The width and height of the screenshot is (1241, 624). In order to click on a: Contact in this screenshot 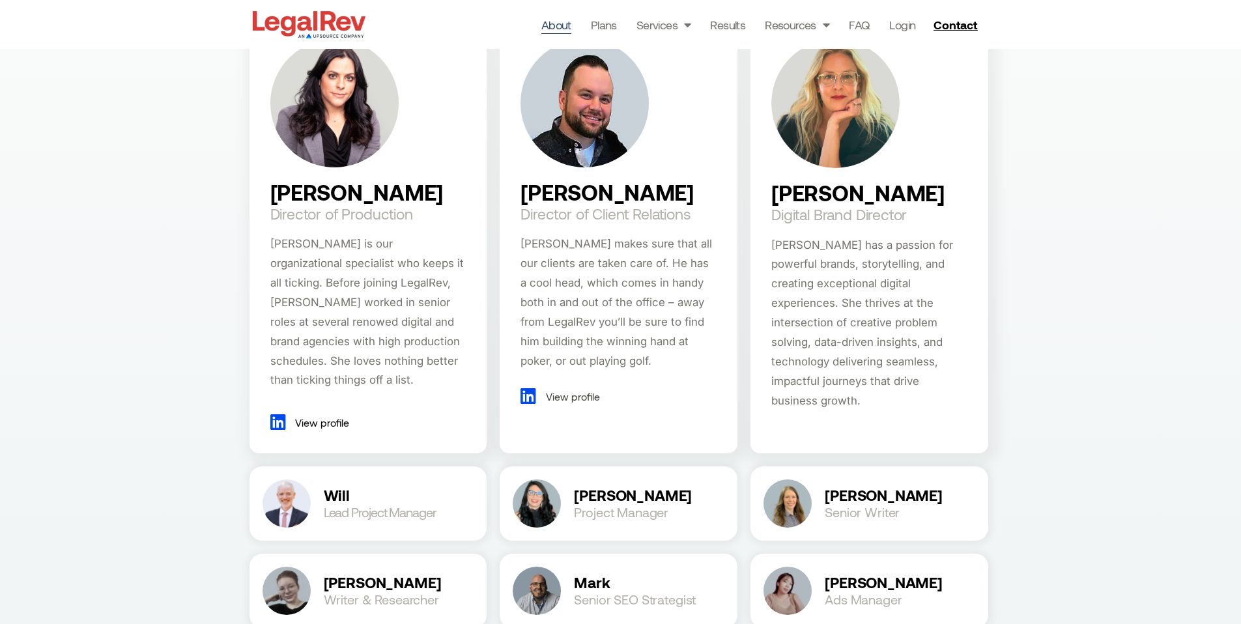, I will do `click(957, 25)`.